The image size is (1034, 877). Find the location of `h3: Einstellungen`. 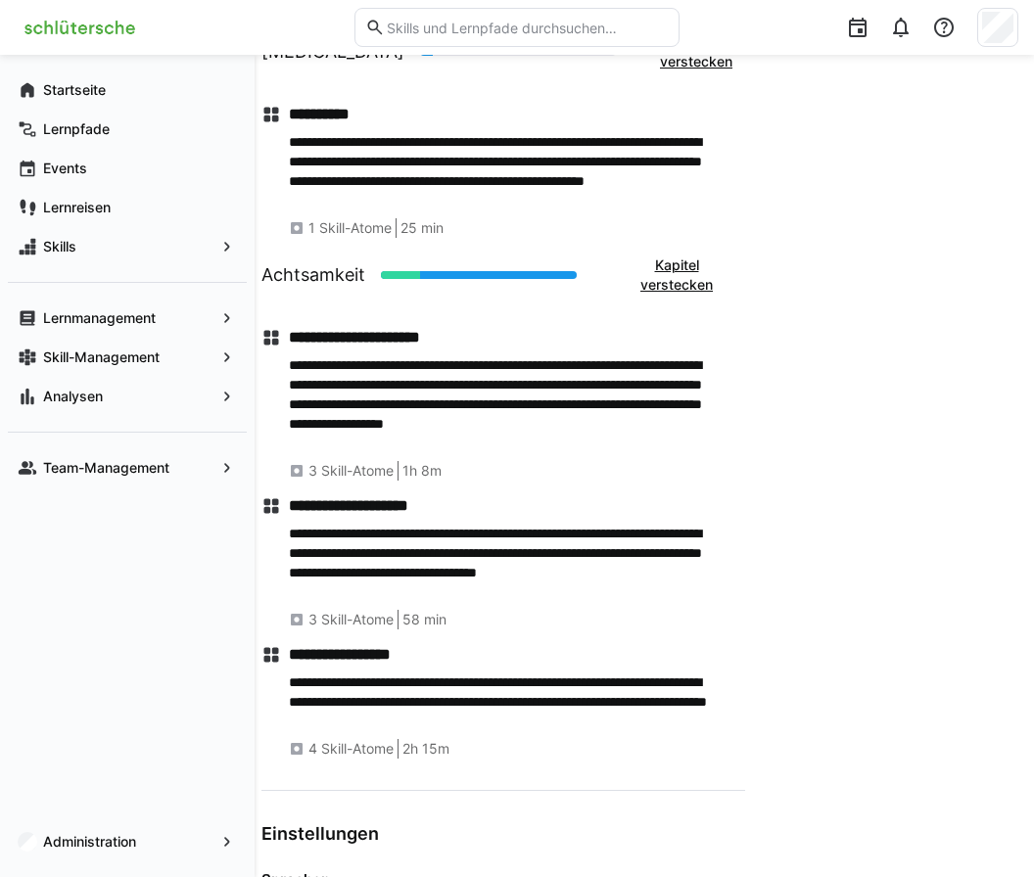

h3: Einstellungen is located at coordinates (503, 833).